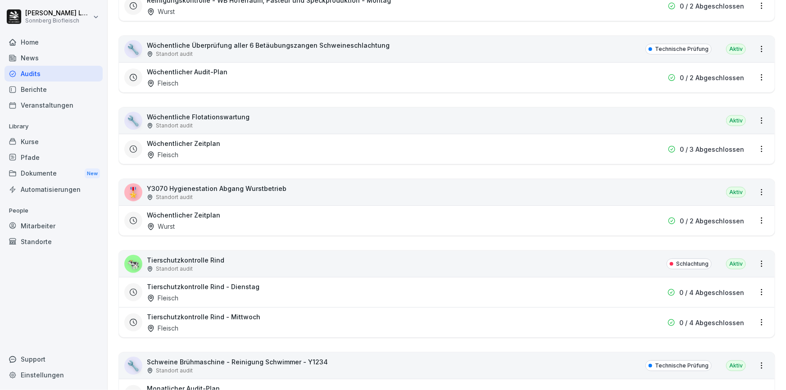 The width and height of the screenshot is (786, 390). Describe the element at coordinates (54, 58) in the screenshot. I see `a: News` at that location.